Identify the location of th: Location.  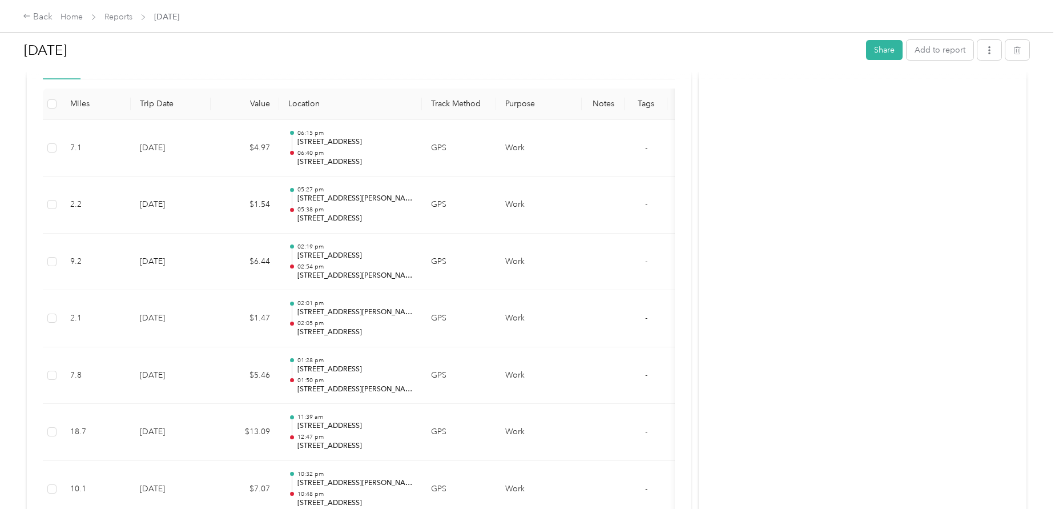
(351, 104).